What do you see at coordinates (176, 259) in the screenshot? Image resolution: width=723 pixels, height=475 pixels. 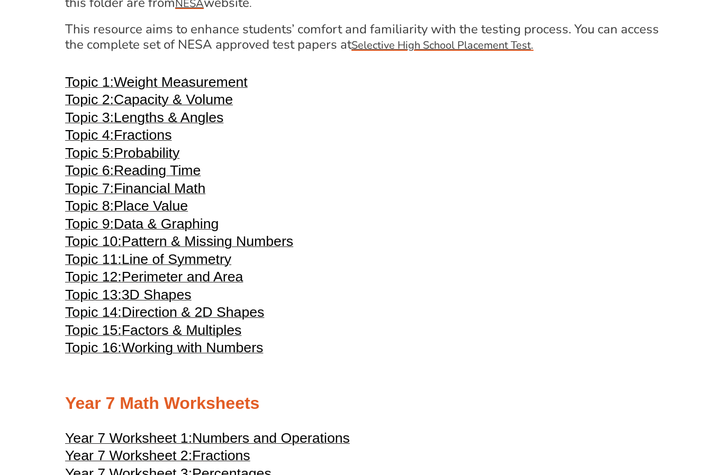 I see `span: Line of Symmetry` at bounding box center [176, 259].